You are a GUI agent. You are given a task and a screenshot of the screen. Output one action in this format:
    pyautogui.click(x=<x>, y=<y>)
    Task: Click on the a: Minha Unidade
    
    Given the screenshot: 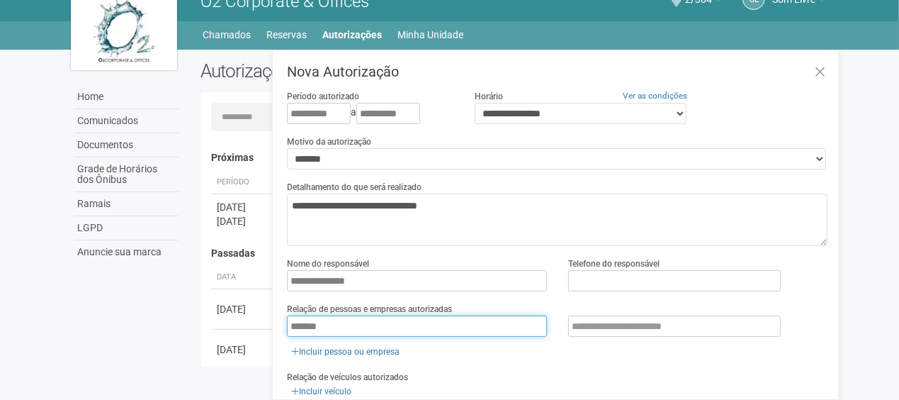 What is the action you would take?
    pyautogui.click(x=431, y=35)
    